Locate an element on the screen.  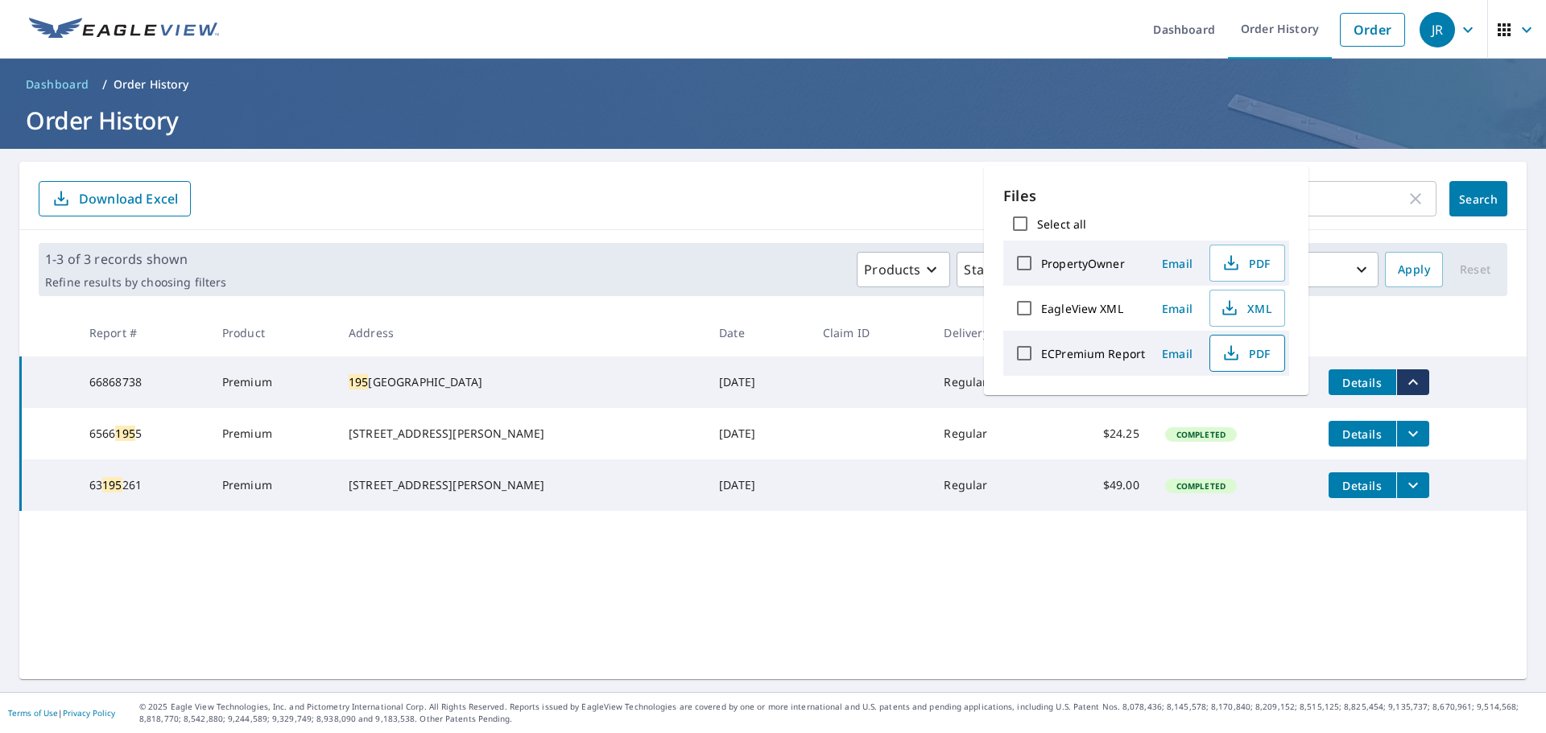
label: PropertyOwner is located at coordinates (1083, 263).